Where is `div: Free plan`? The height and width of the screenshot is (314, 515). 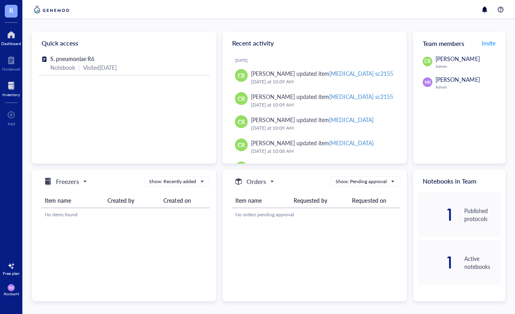
div: Free plan is located at coordinates (11, 274).